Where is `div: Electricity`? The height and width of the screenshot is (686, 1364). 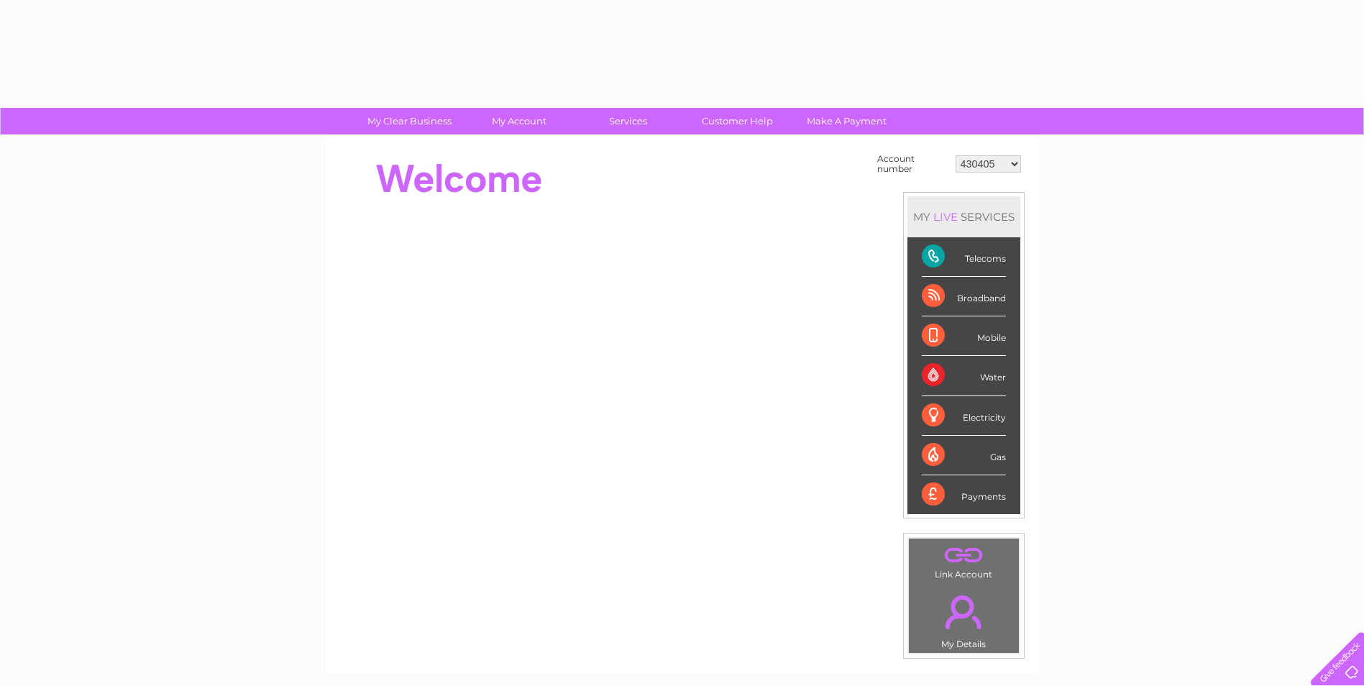 div: Electricity is located at coordinates (964, 416).